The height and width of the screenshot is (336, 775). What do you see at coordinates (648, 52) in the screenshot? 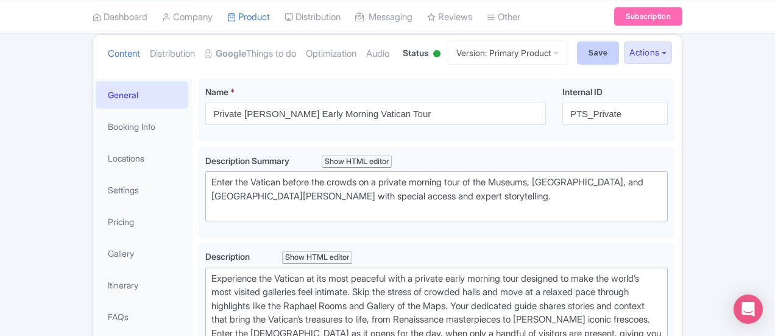
I see `button: Actions` at bounding box center [648, 52].